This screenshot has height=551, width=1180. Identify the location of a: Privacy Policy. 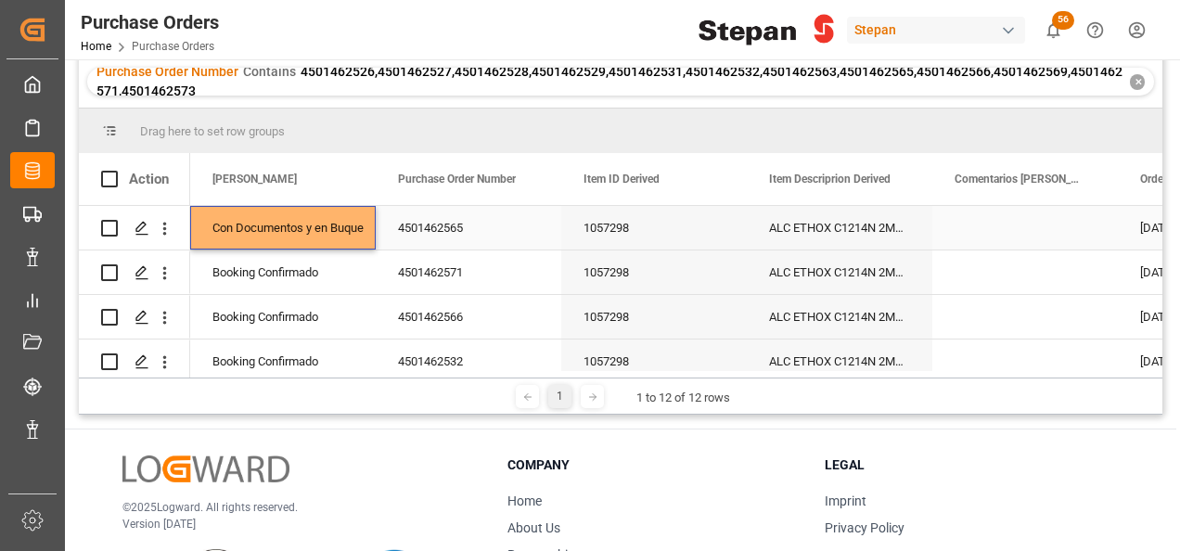
(864, 528).